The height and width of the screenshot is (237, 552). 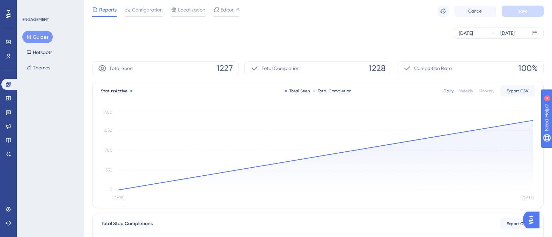 What do you see at coordinates (108, 10) in the screenshot?
I see `span: Reports` at bounding box center [108, 10].